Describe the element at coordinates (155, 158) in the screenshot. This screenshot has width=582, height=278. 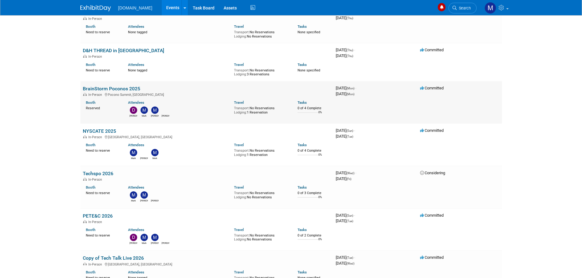
I see `div: Mark Triftshauser` at that location.